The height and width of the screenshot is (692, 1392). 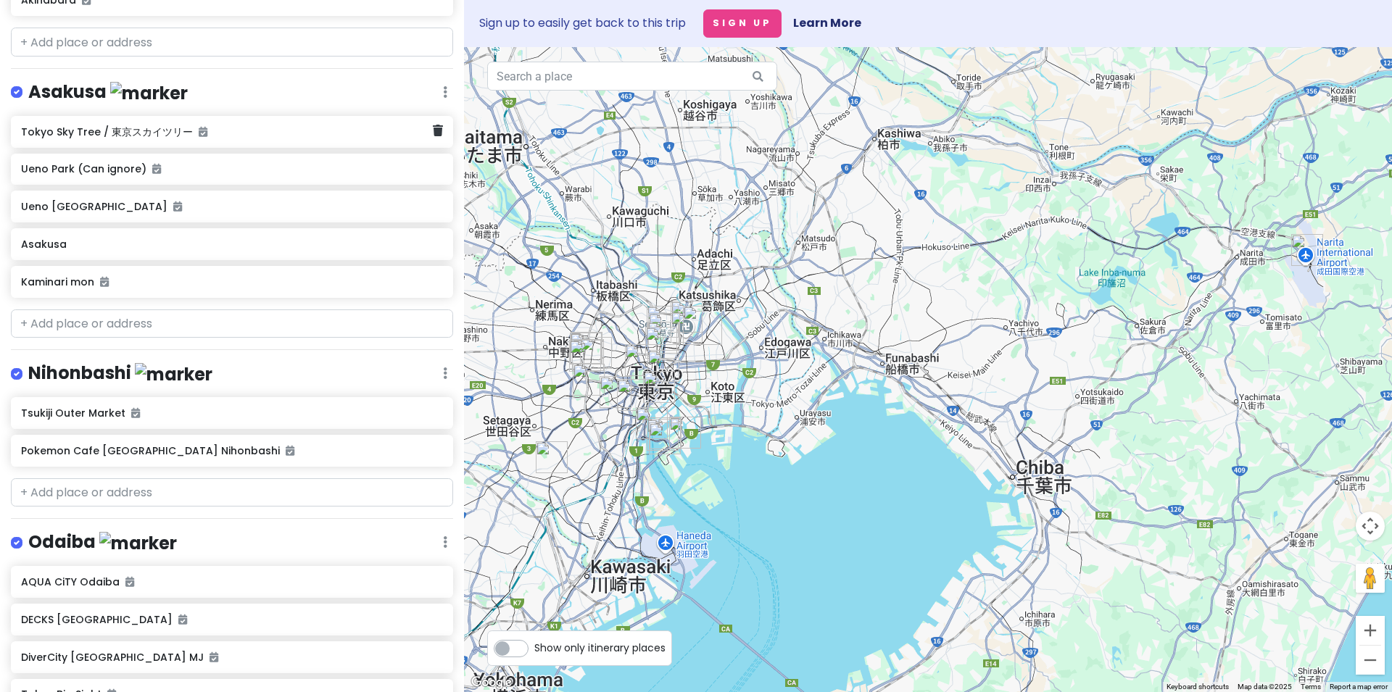 I want to click on a: Delete place, so click(x=438, y=131).